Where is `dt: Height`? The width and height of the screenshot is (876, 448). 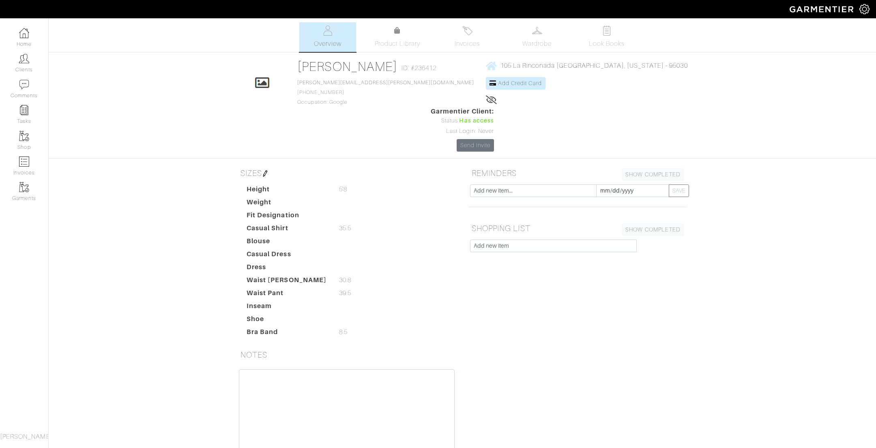 dt: Height is located at coordinates (287, 191).